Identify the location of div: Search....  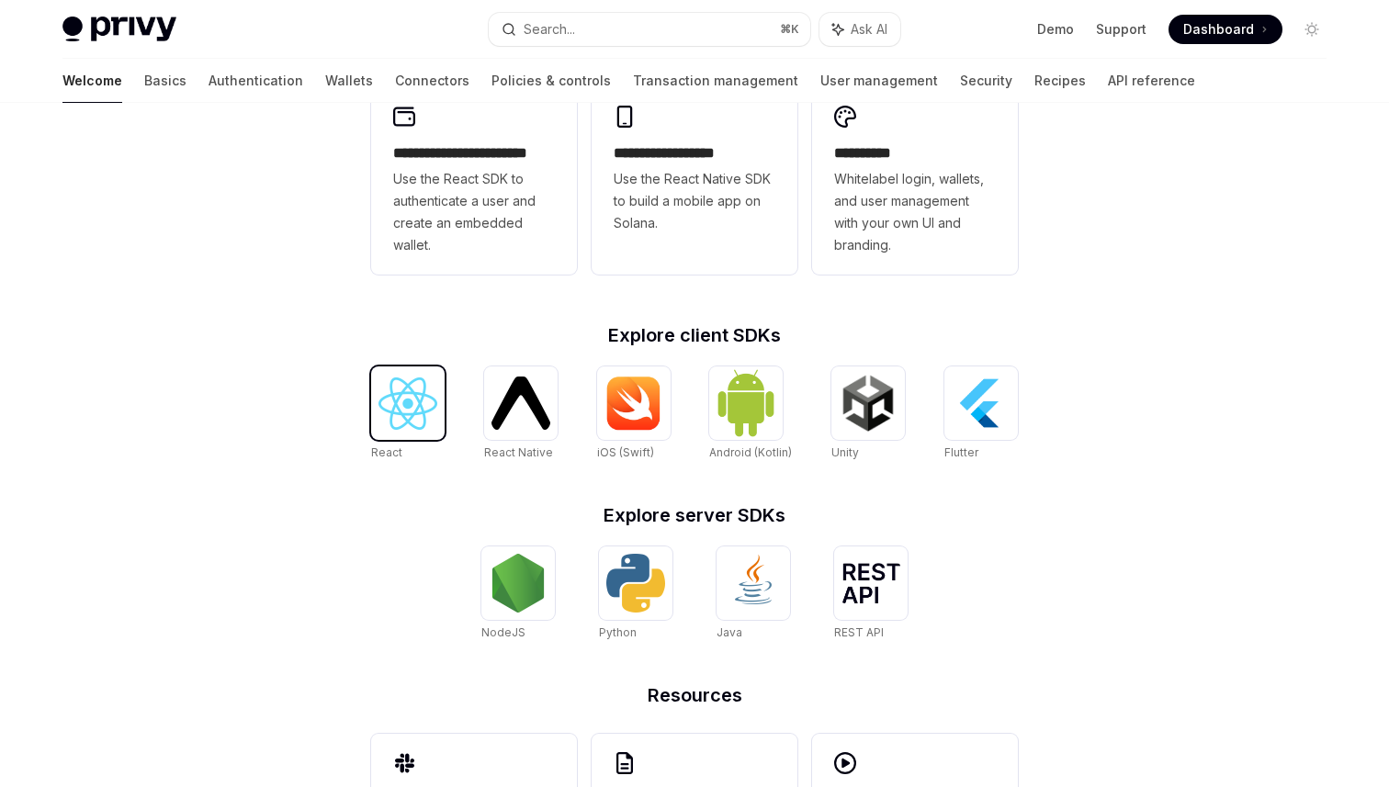
(549, 29).